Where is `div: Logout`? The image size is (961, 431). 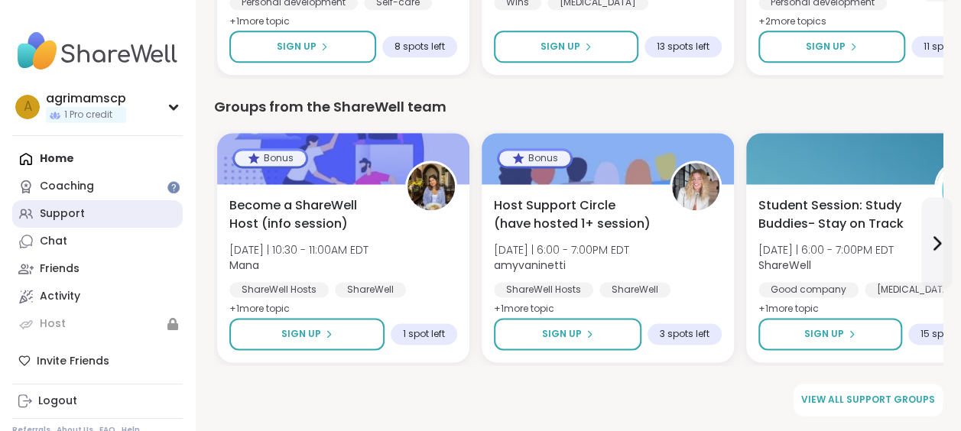
div: Logout is located at coordinates (57, 401).